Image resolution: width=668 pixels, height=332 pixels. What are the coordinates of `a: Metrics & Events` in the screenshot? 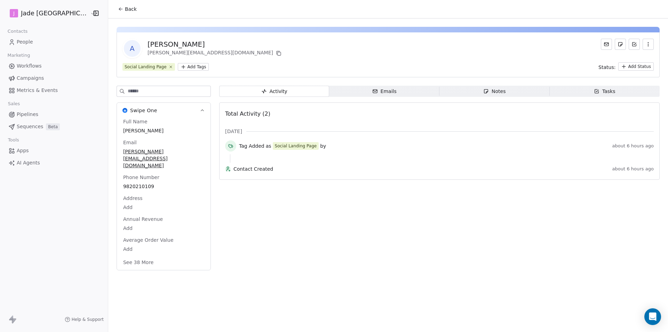 It's located at (54, 90).